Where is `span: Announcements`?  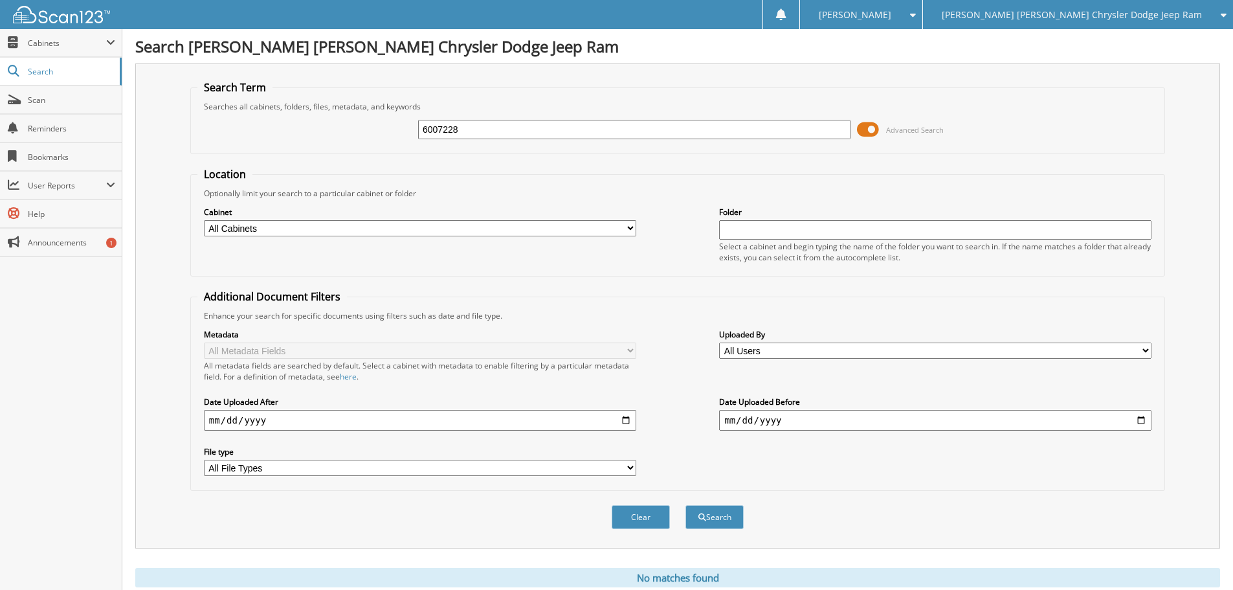
span: Announcements is located at coordinates (71, 242).